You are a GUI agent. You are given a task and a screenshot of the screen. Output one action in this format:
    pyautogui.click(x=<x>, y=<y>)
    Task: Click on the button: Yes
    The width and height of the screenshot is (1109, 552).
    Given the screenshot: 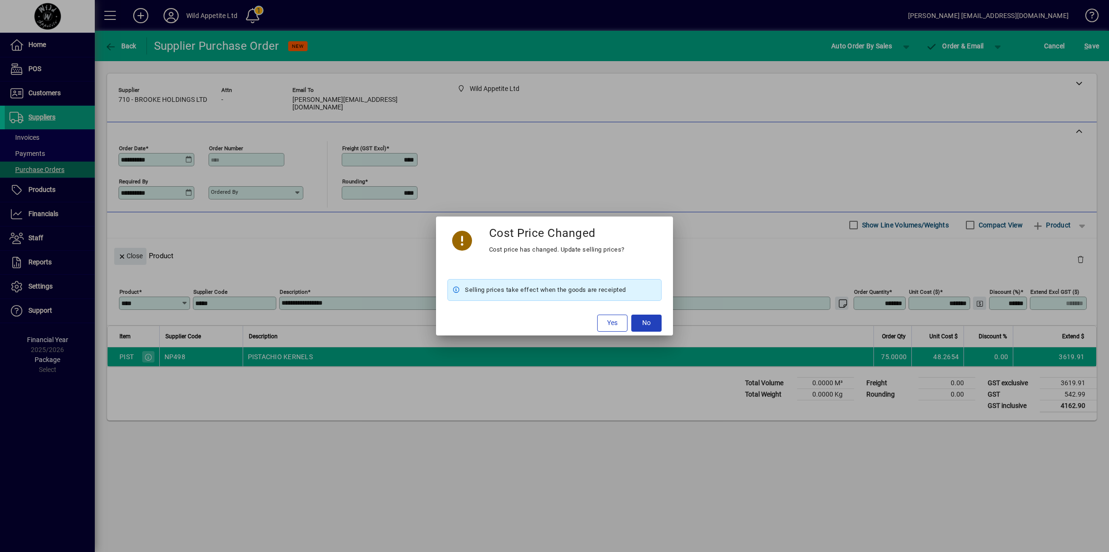 What is the action you would take?
    pyautogui.click(x=612, y=323)
    